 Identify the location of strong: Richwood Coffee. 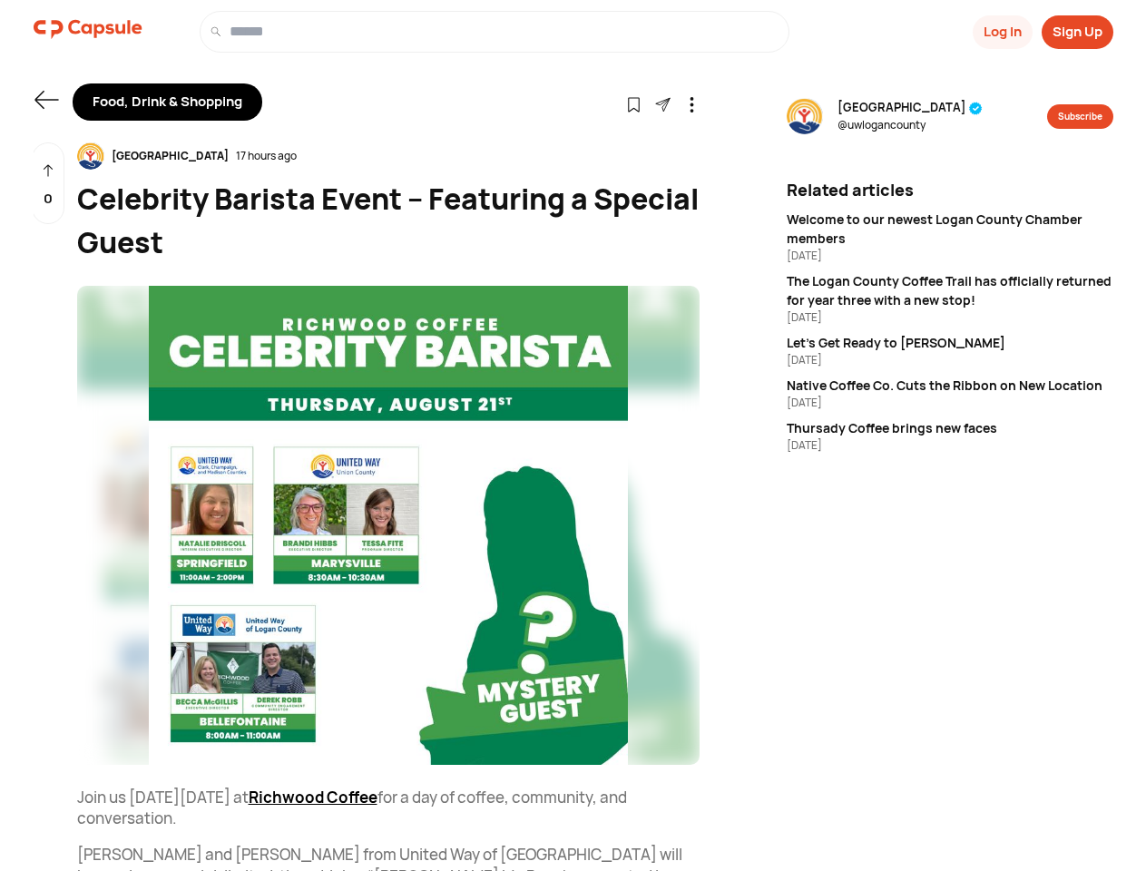
(313, 796).